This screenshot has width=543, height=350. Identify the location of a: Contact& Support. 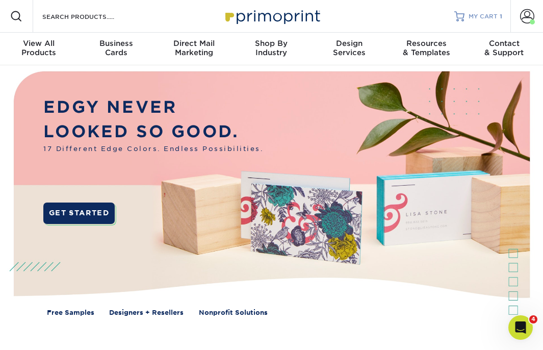
(504, 49).